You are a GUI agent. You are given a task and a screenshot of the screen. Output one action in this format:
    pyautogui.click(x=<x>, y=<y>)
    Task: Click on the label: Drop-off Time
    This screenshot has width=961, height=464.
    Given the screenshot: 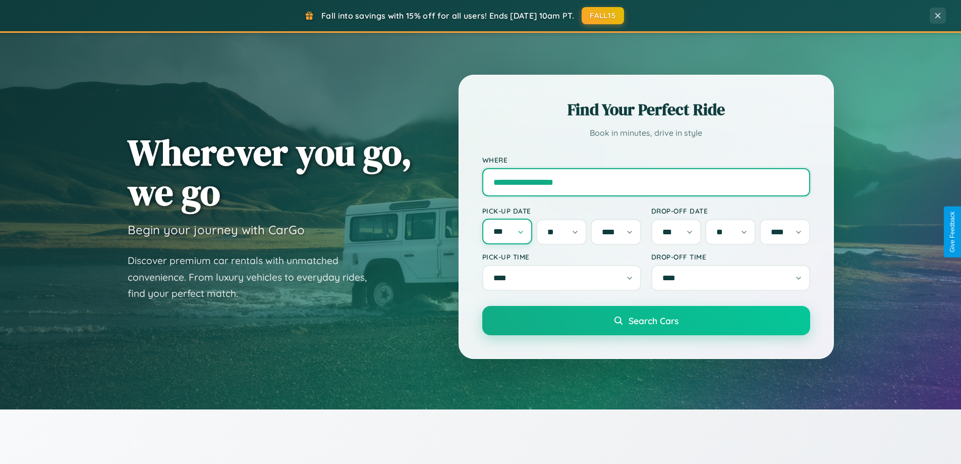 What is the action you would take?
    pyautogui.click(x=731, y=256)
    